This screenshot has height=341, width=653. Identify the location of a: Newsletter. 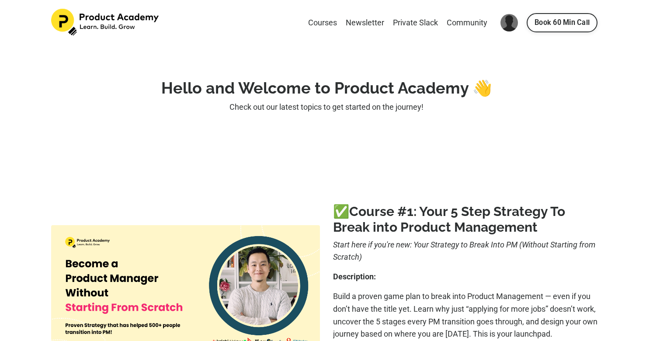
(365, 23).